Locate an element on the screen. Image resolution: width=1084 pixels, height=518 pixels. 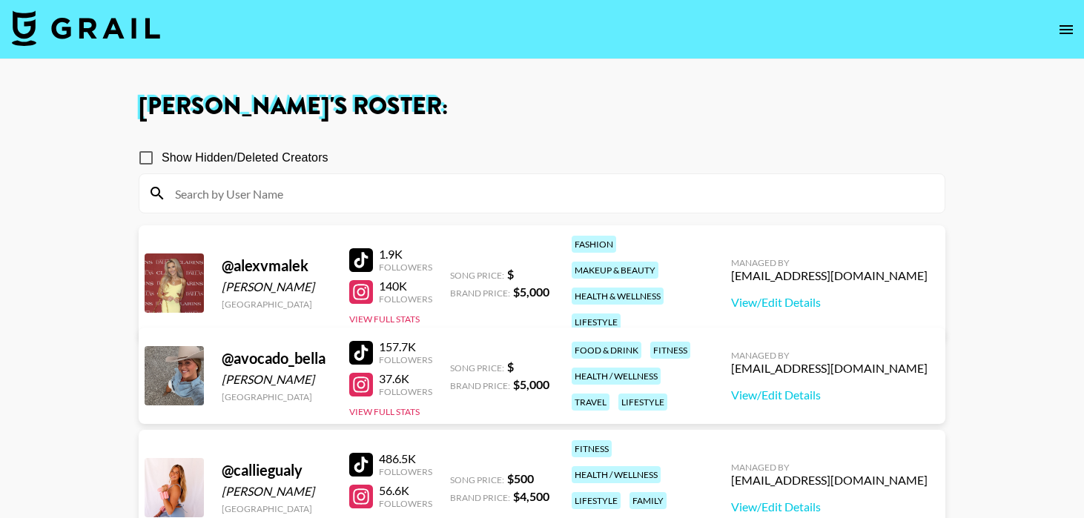
span: Show Hidden/Deleted Creators is located at coordinates (245, 158).